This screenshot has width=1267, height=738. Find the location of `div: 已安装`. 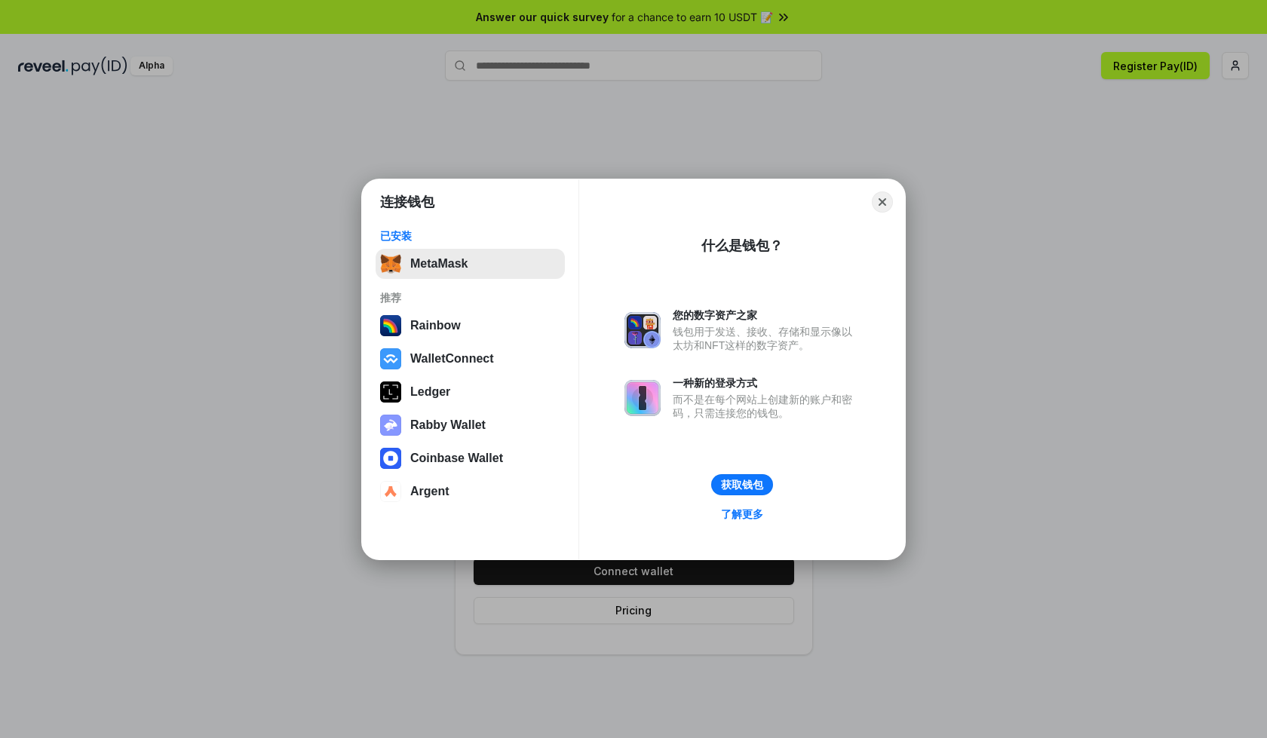

div: 已安装 is located at coordinates (470, 236).